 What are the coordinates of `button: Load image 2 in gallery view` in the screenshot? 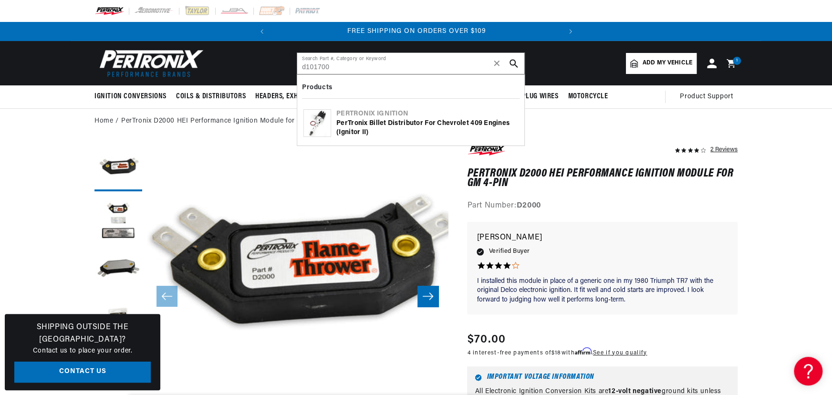 It's located at (118, 220).